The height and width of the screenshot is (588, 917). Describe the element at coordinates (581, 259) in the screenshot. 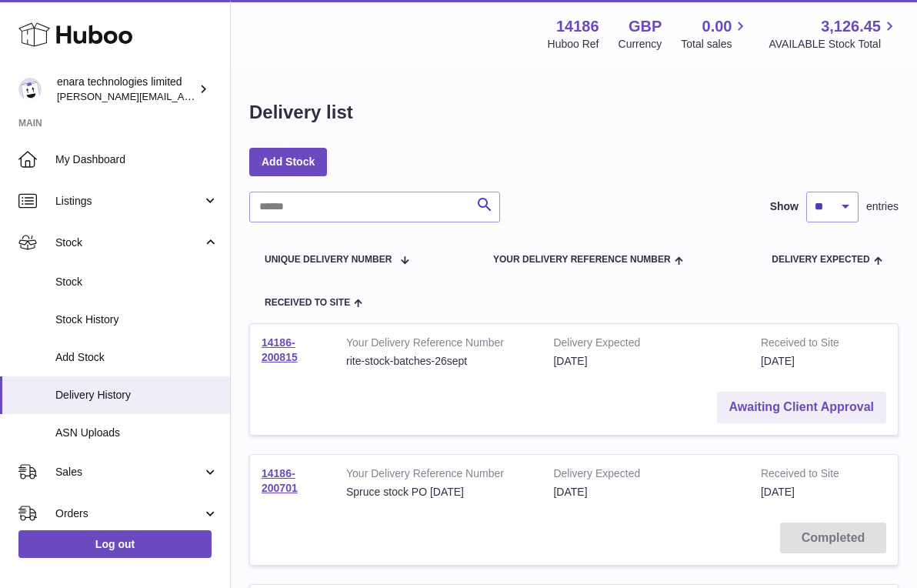

I see `span: Your Delivery Reference Number` at that location.